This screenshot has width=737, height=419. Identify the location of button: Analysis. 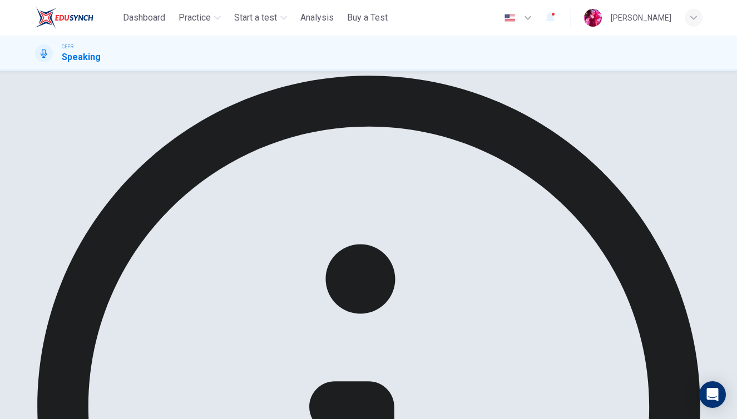
(317, 18).